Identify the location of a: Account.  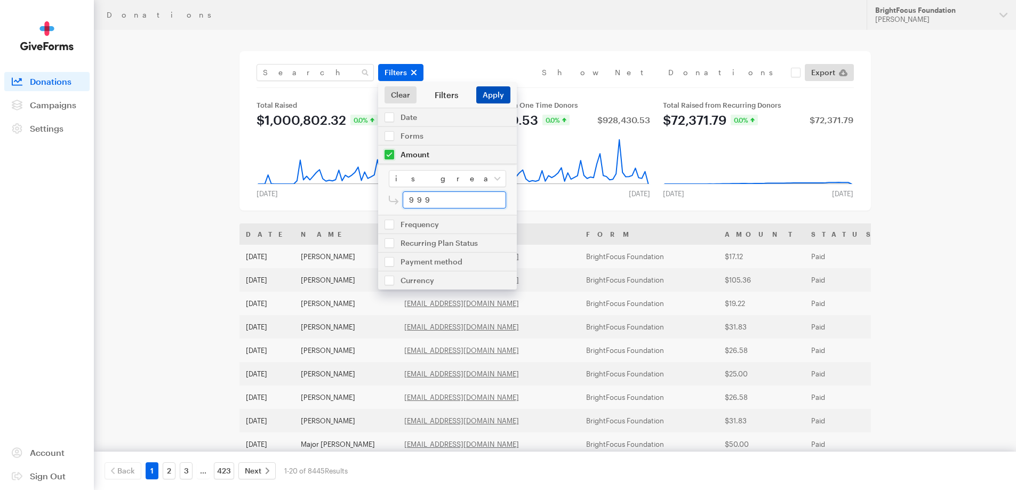
(47, 453).